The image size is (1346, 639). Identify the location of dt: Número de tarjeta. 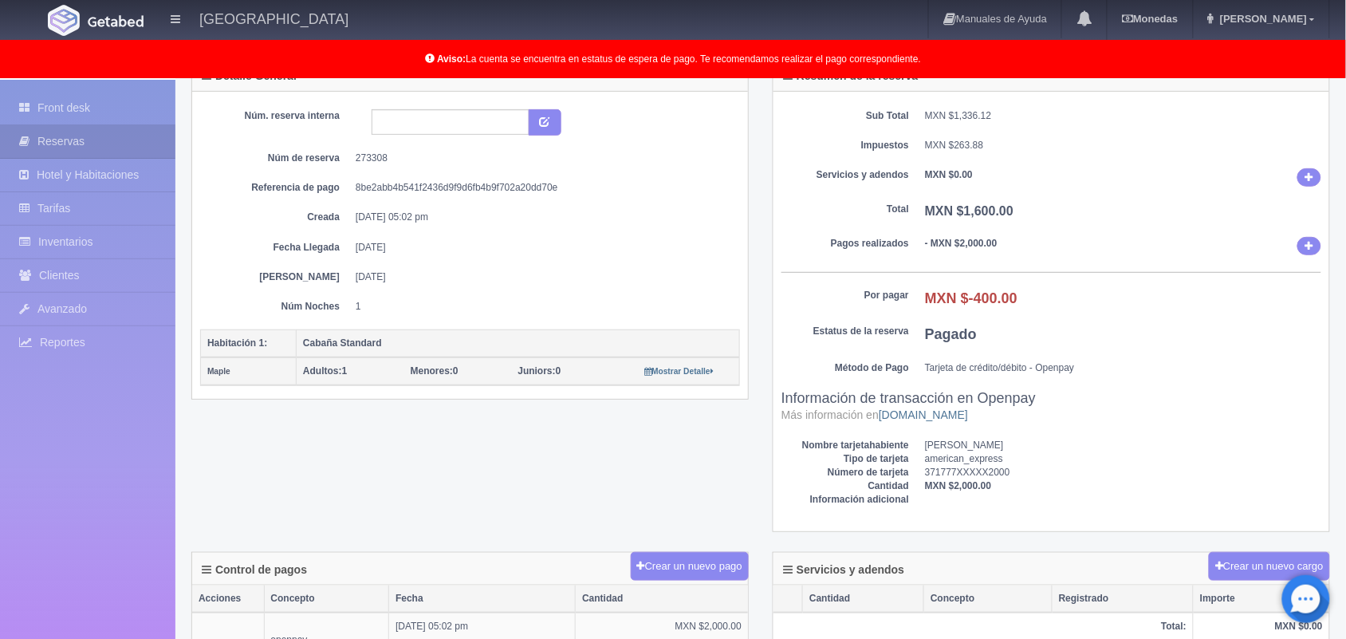
(846, 472).